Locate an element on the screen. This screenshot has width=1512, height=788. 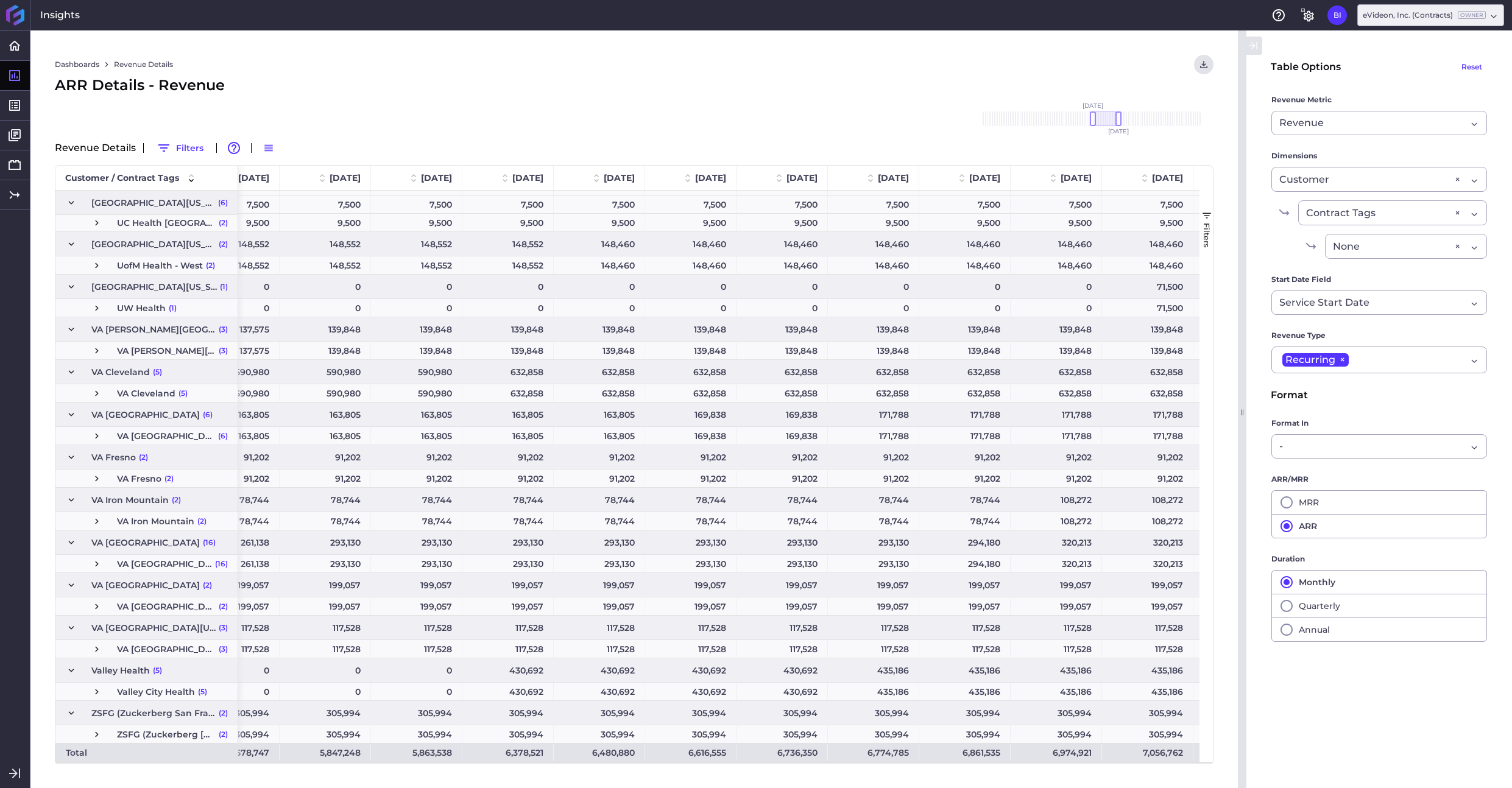
button: Help is located at coordinates (1278, 15).